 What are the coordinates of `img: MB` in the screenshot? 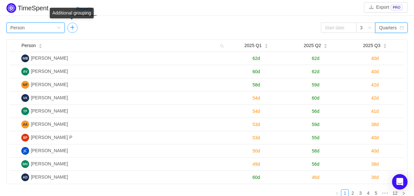 It's located at (25, 58).